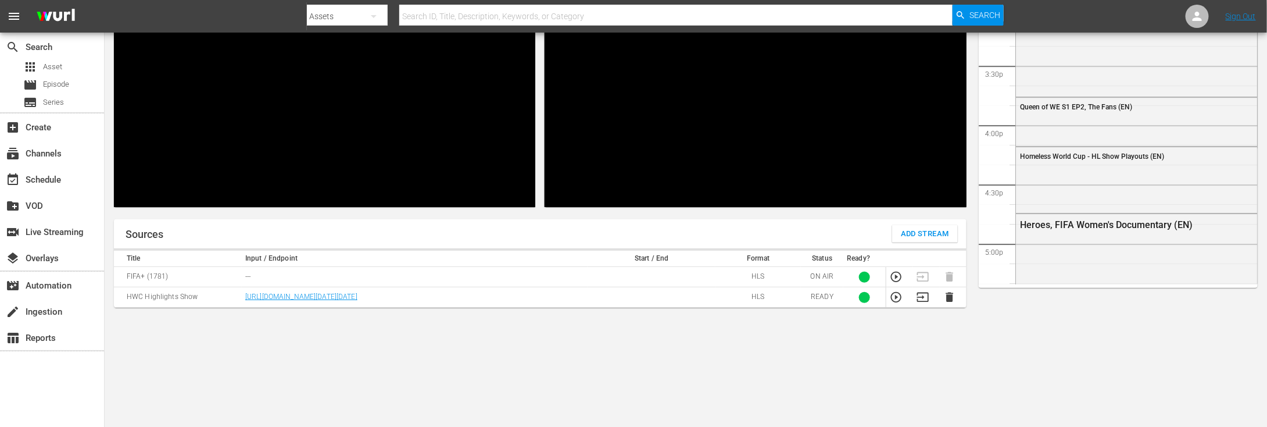  I want to click on span: Reports, so click(13, 338).